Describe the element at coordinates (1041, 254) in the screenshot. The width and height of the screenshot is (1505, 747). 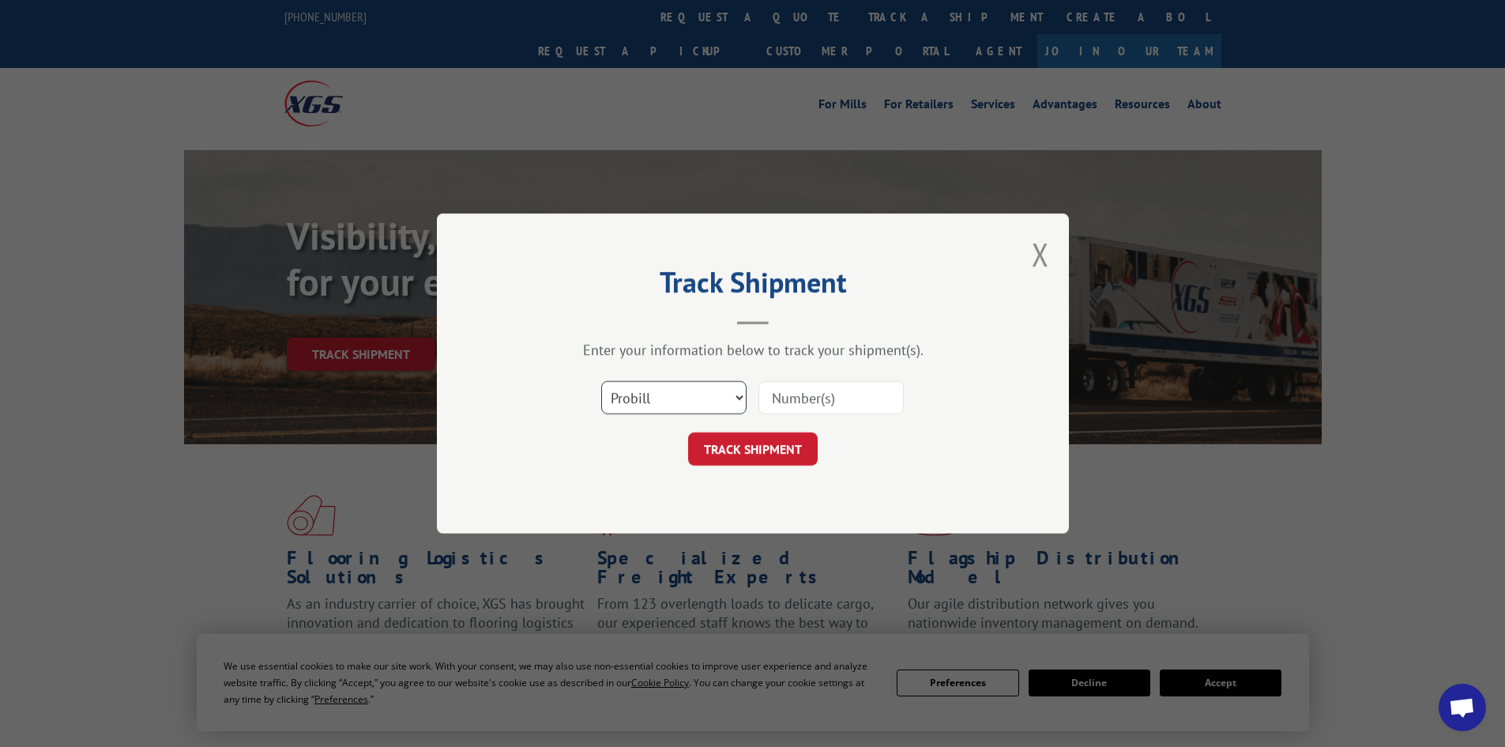
I see `button: Close modal` at that location.